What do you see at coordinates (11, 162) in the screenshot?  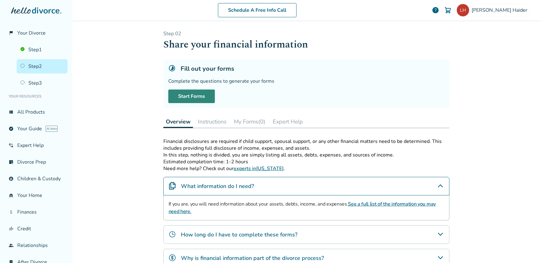 I see `span: list_alt_check` at bounding box center [11, 162].